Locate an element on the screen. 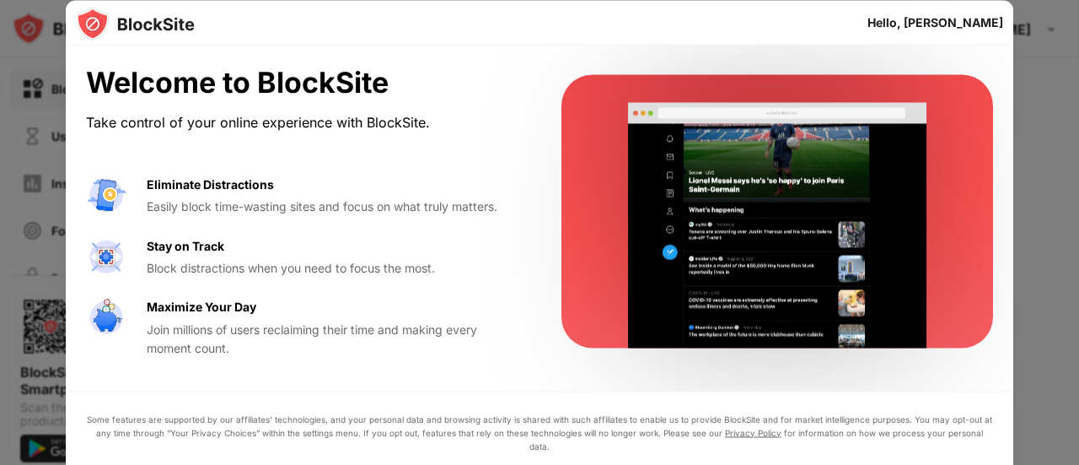 This screenshot has height=465, width=1079. img: value-focus.svg is located at coordinates (106, 256).